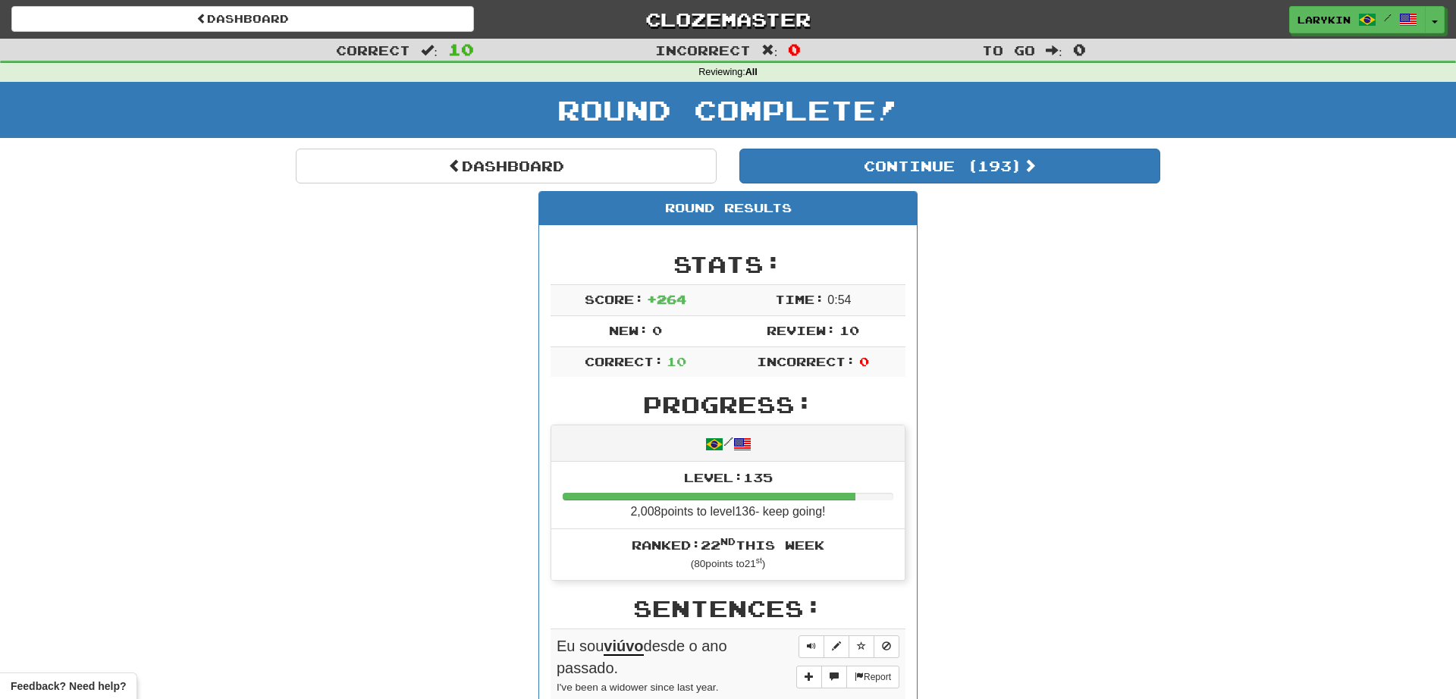  What do you see at coordinates (637, 687) in the screenshot?
I see `small: I've been a widower since last year.` at bounding box center [637, 687].